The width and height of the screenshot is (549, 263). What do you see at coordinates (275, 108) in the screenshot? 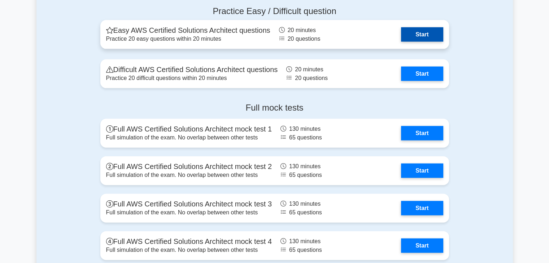
I see `h4: Full mock tests` at bounding box center [275, 108].